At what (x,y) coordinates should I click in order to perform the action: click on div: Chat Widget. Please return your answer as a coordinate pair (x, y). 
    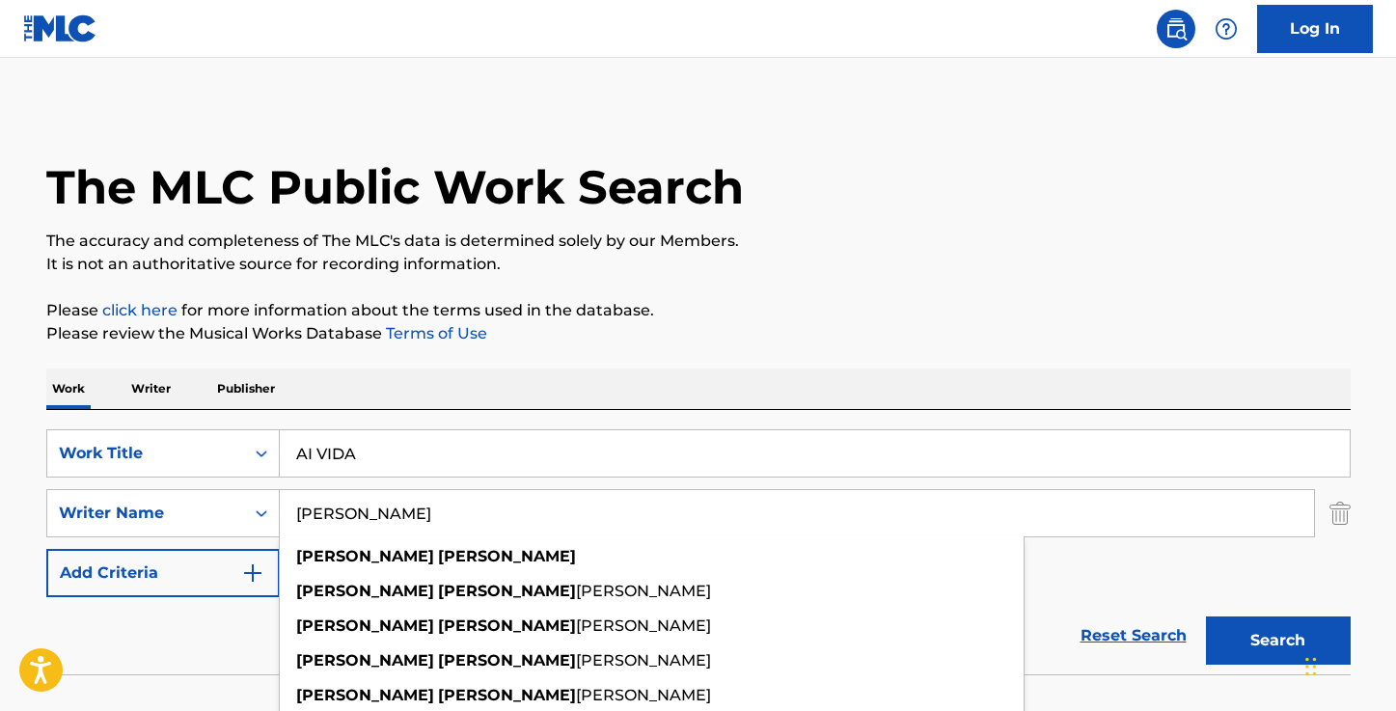
    Looking at the image, I should click on (1348, 665).